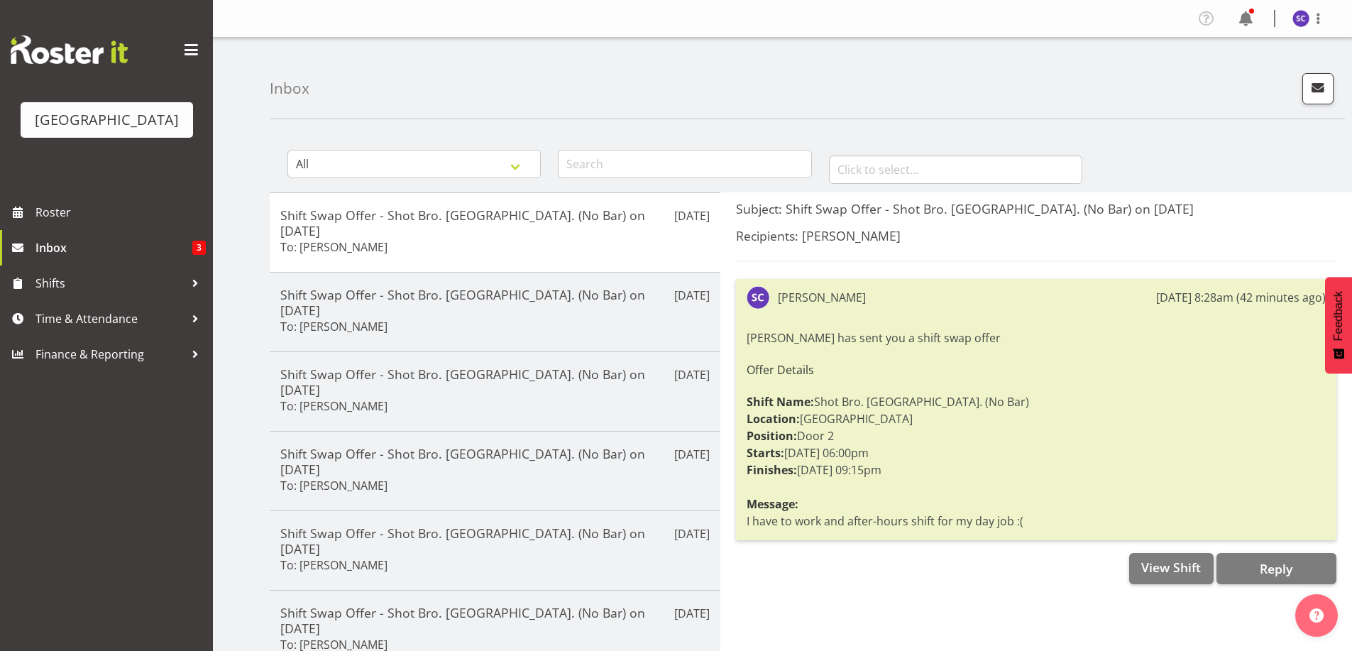  Describe the element at coordinates (1316, 615) in the screenshot. I see `img: help-xxl-2.png` at that location.